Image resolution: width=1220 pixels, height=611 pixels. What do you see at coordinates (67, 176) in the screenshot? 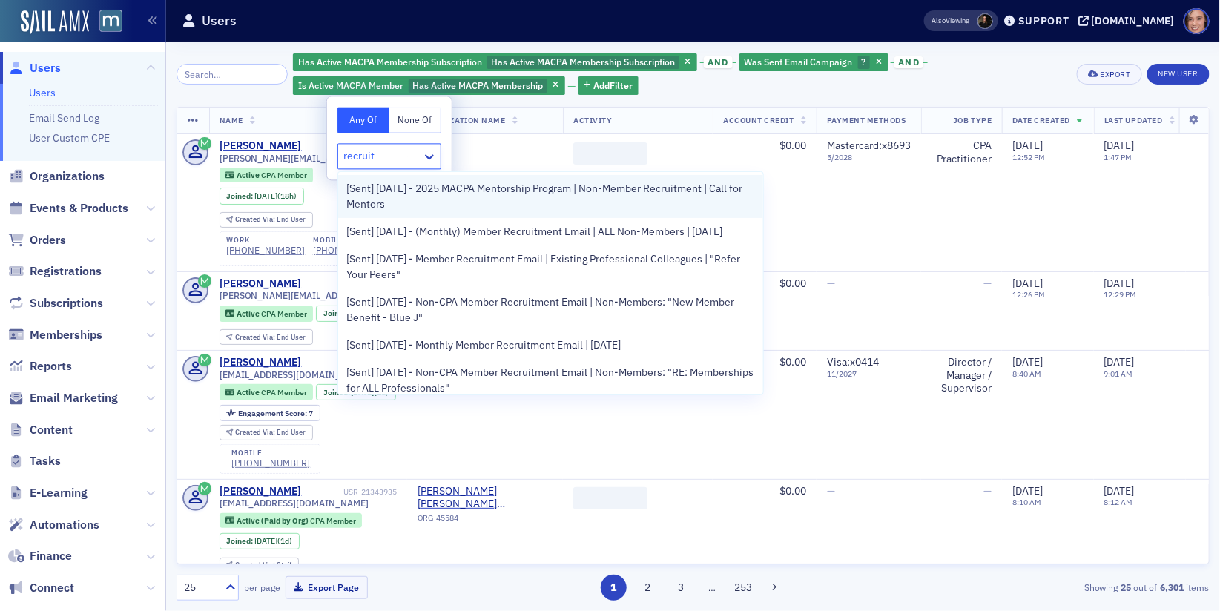
I see `span: Organizations` at bounding box center [67, 176].